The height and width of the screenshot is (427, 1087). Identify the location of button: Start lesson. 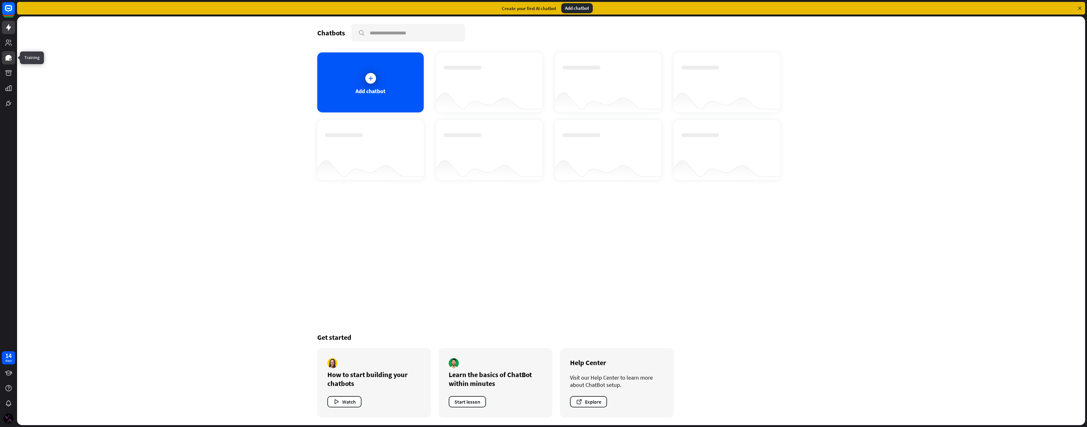
(467, 402).